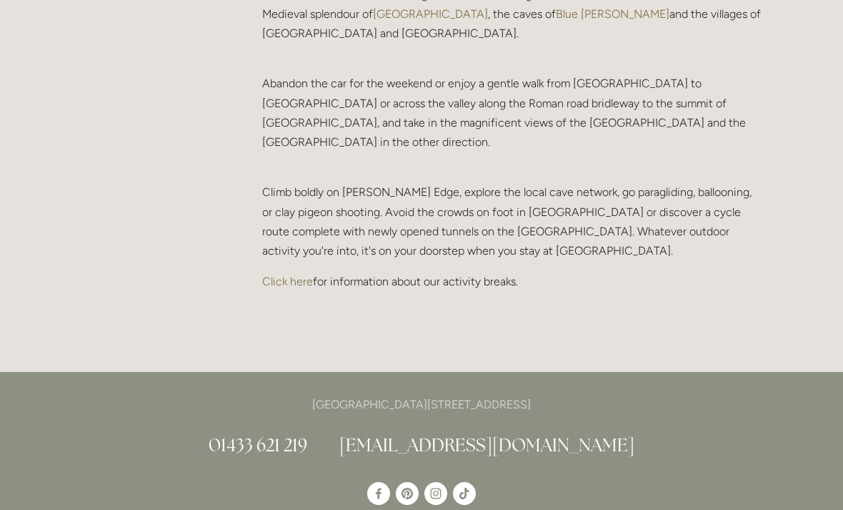 The height and width of the screenshot is (510, 843). I want to click on a: TikTok, so click(465, 493).